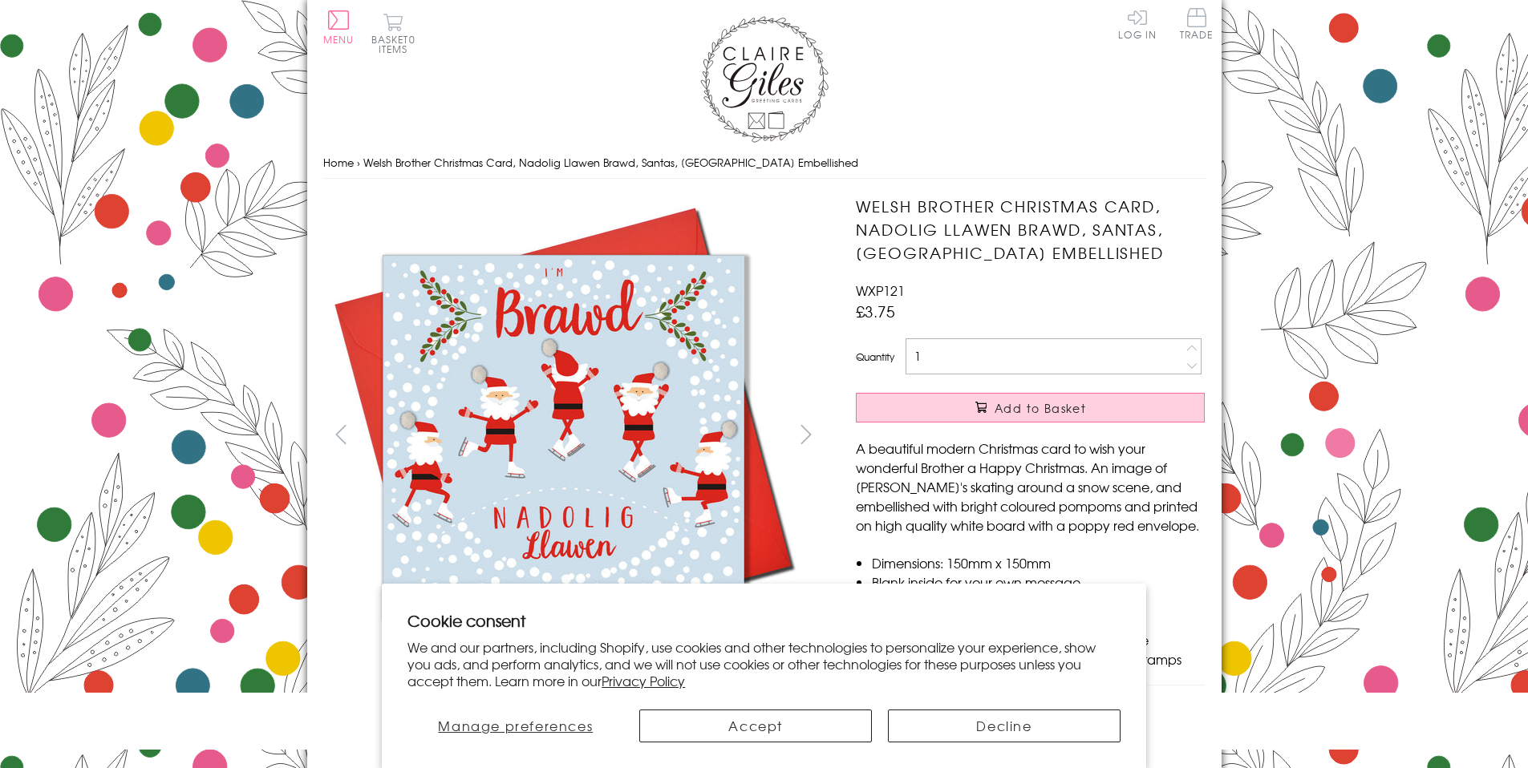 This screenshot has width=1528, height=768. Describe the element at coordinates (338, 162) in the screenshot. I see `a: Home` at that location.